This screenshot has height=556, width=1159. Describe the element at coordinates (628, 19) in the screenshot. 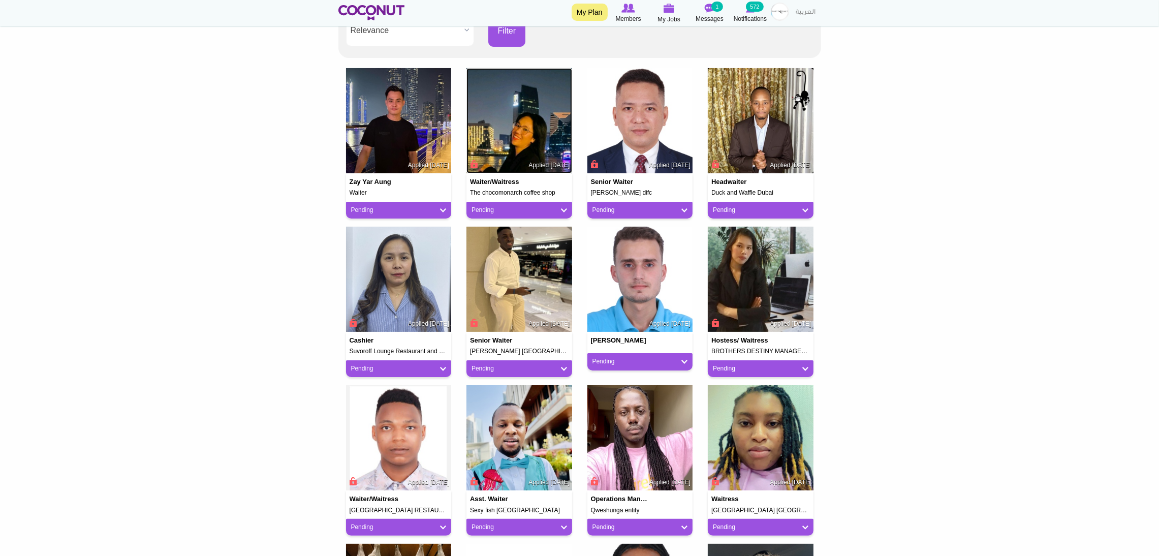

I see `span: Members` at that location.